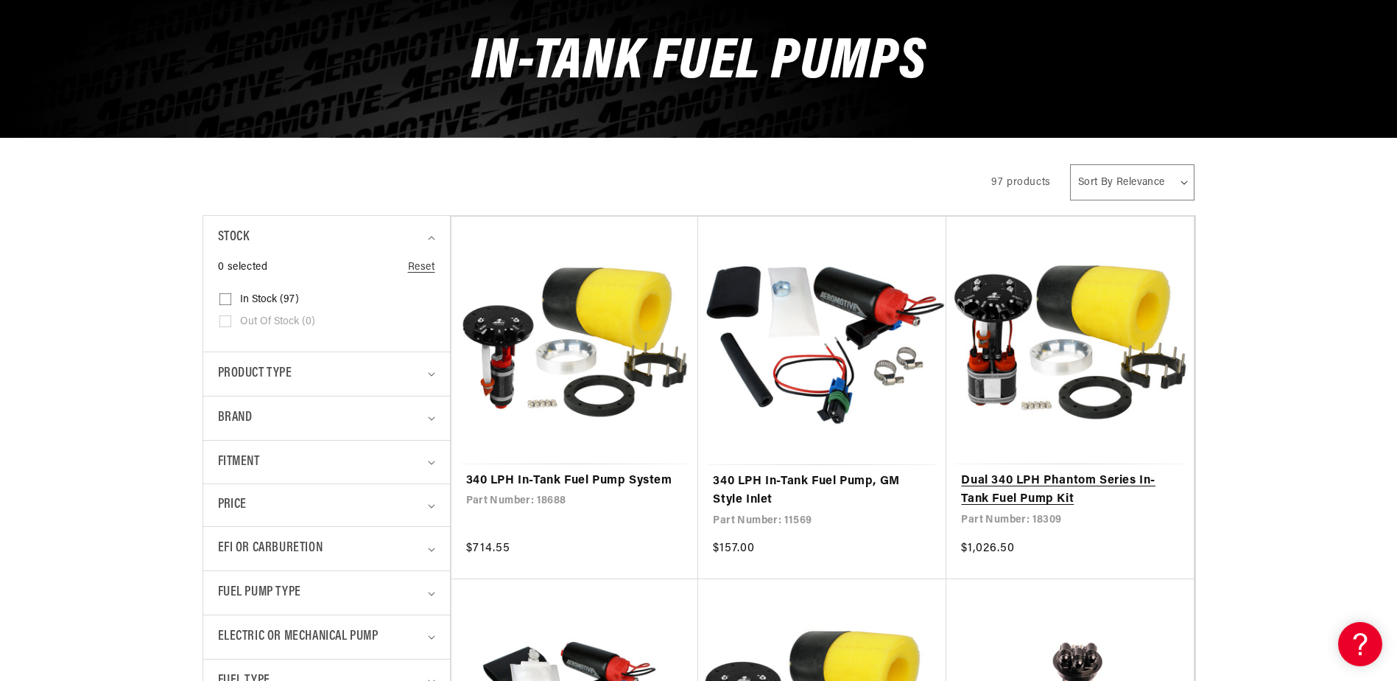 The width and height of the screenshot is (1397, 681). I want to click on a: Reset, so click(421, 267).